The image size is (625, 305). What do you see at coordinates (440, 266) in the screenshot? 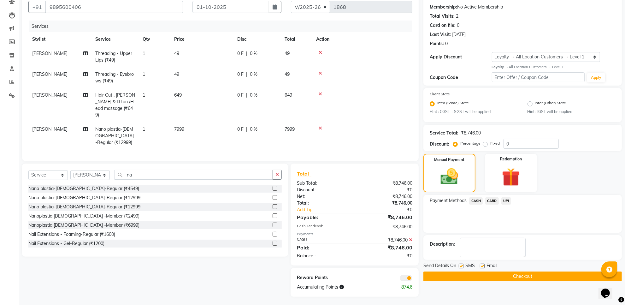
I see `span: Send Details On` at bounding box center [440, 266].